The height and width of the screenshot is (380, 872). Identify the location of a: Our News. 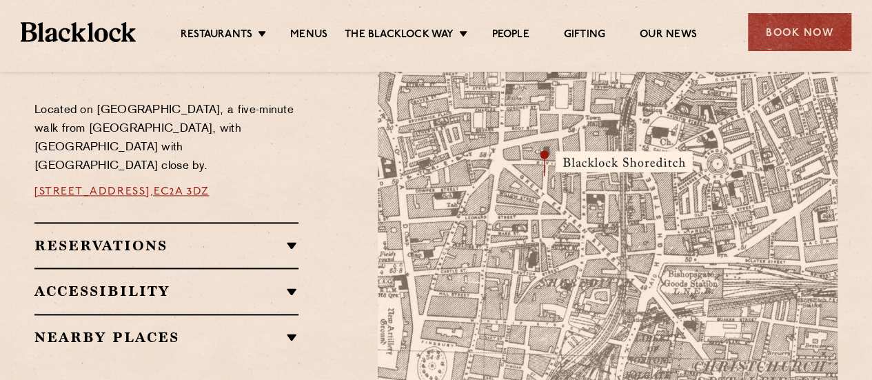
(668, 36).